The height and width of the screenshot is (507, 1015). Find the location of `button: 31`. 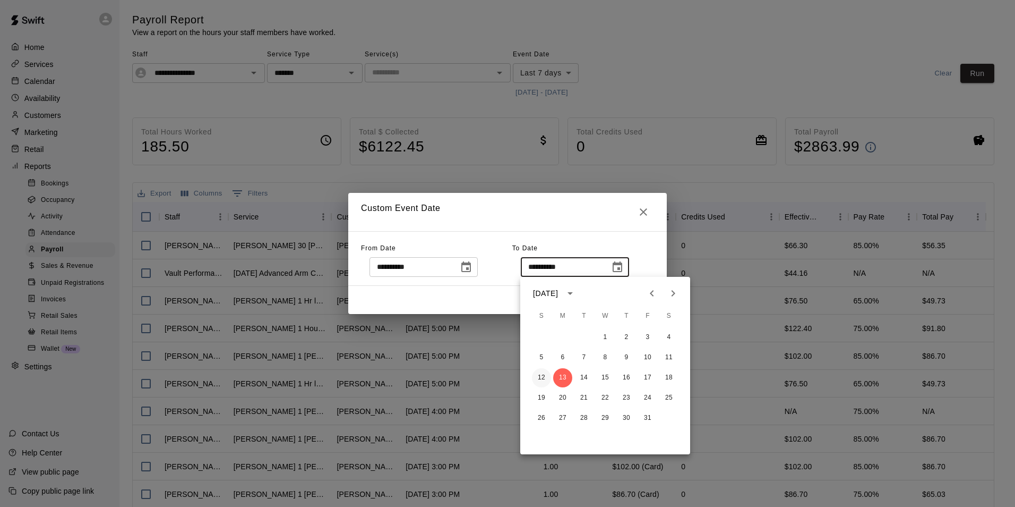

button: 31 is located at coordinates (648, 418).